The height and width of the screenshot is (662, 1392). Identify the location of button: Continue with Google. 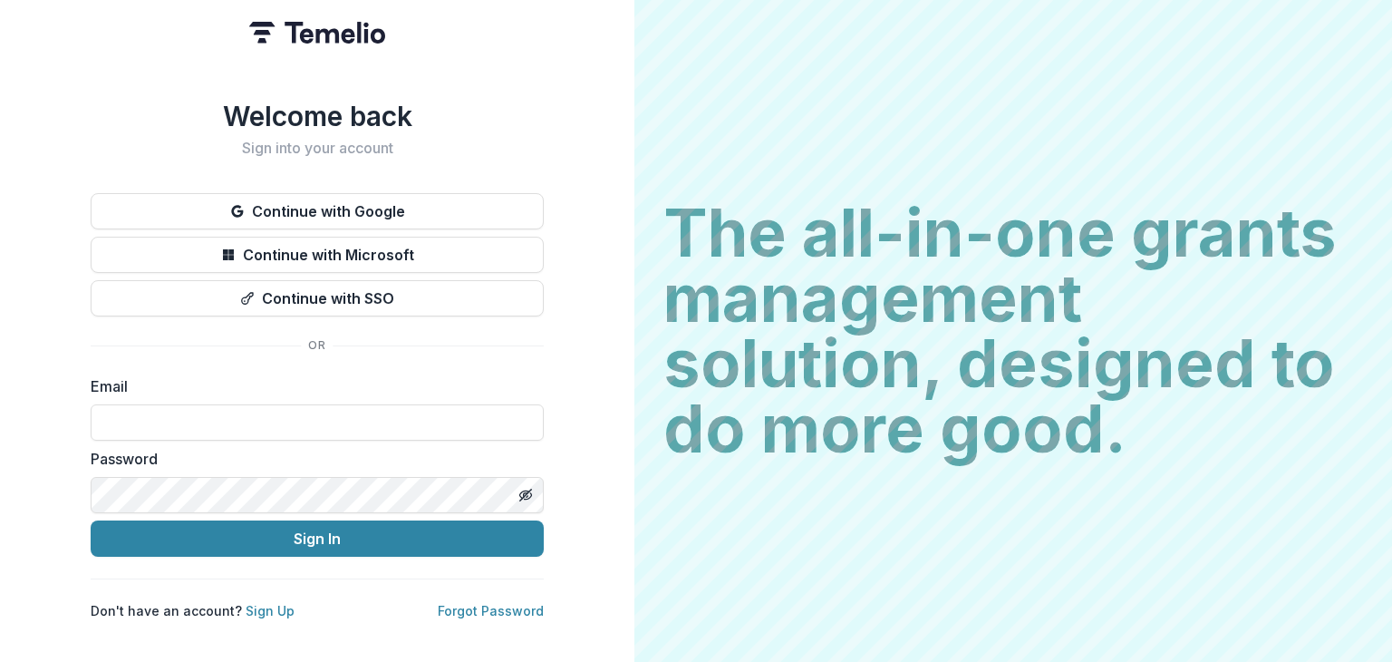
(317, 211).